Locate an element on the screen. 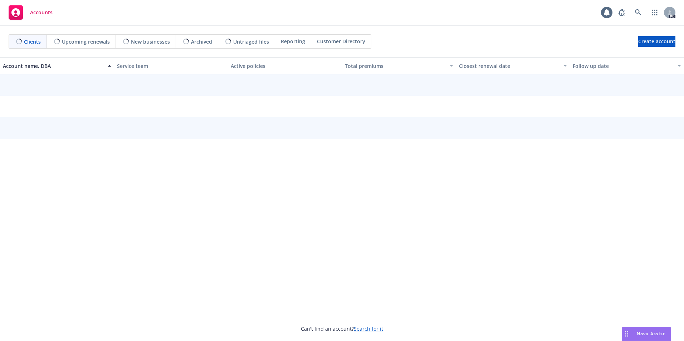  span: Archived is located at coordinates (201, 41).